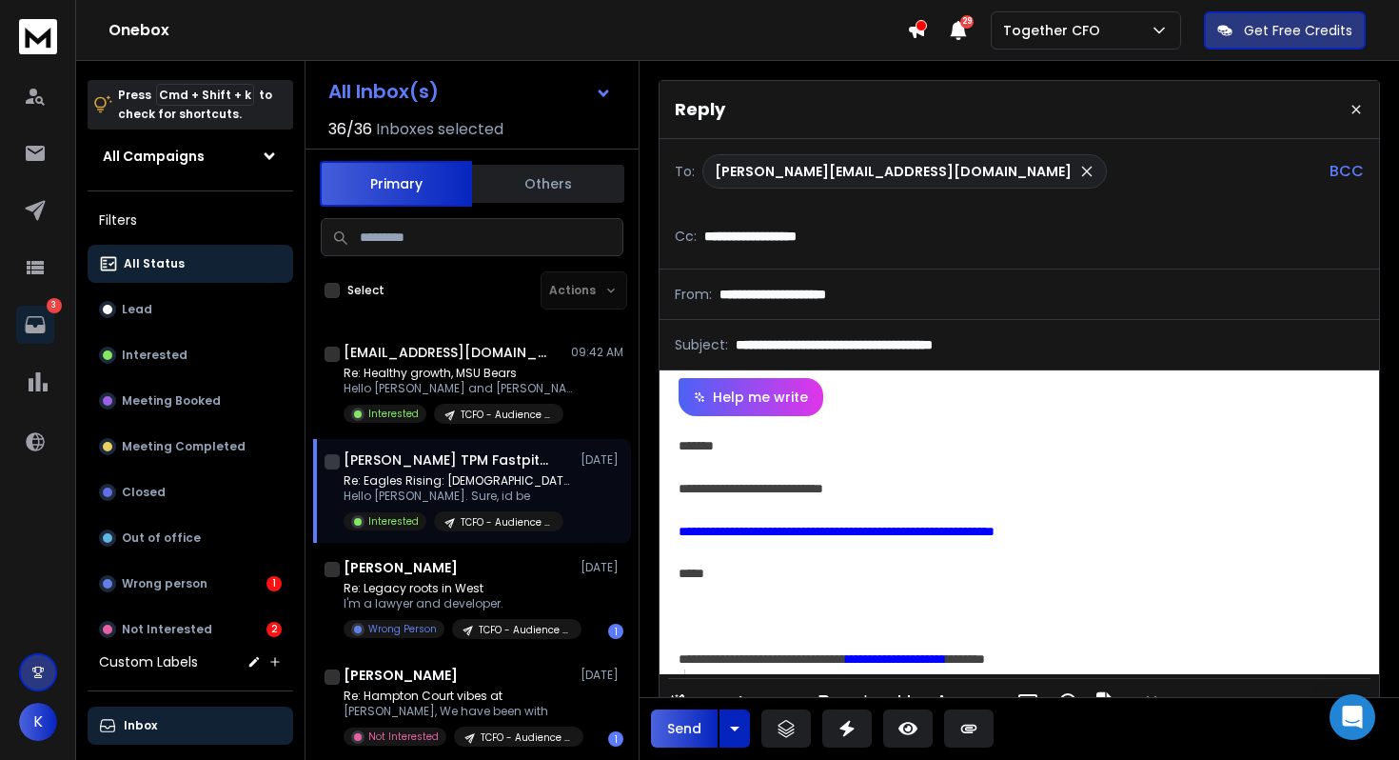 This screenshot has width=1399, height=760. Describe the element at coordinates (161, 538) in the screenshot. I see `p: Out of office` at that location.